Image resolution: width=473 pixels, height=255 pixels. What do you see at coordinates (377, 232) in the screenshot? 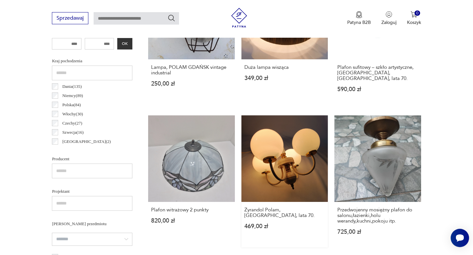
I see `p: 725,00 zł` at bounding box center [377, 232].